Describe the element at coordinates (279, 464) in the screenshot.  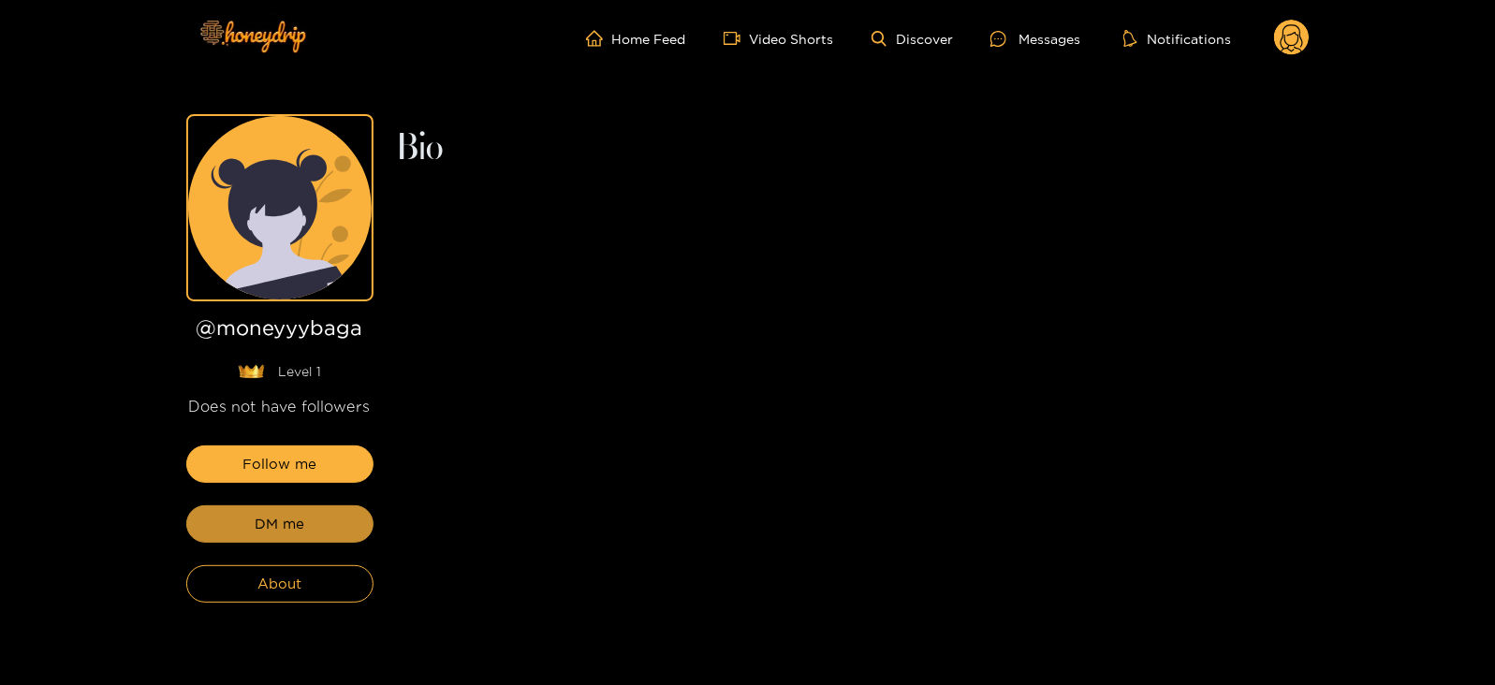
I see `span: Follow me` at that location.